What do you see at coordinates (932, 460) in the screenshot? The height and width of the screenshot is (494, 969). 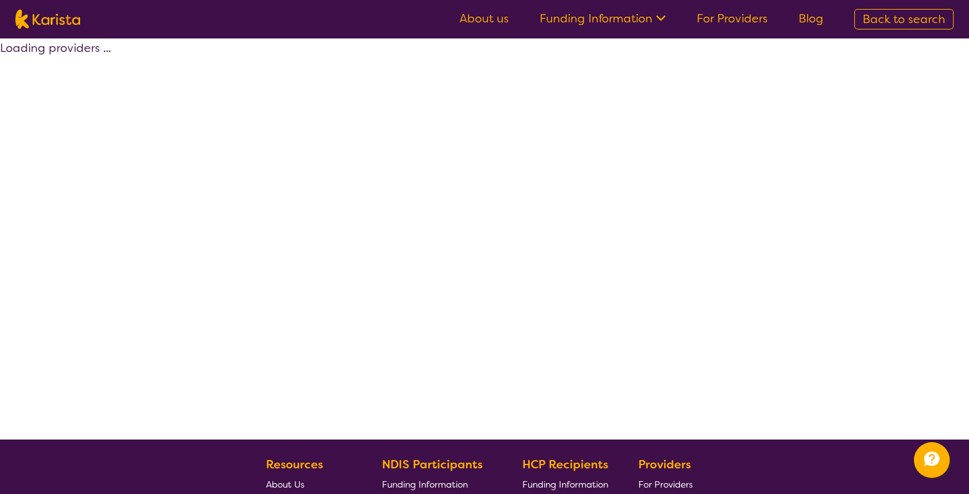 I see `button: Channel Menu` at bounding box center [932, 460].